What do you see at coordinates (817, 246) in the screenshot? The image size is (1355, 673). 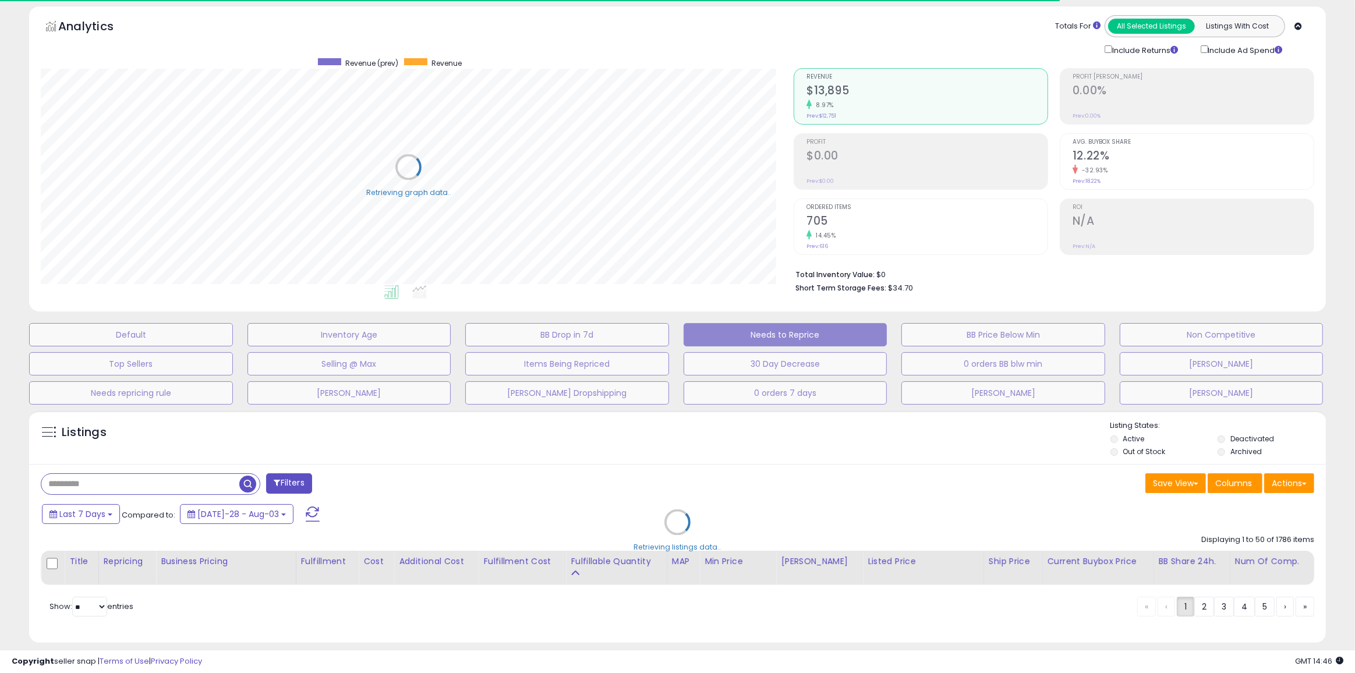 I see `small: Prev: 616` at bounding box center [817, 246].